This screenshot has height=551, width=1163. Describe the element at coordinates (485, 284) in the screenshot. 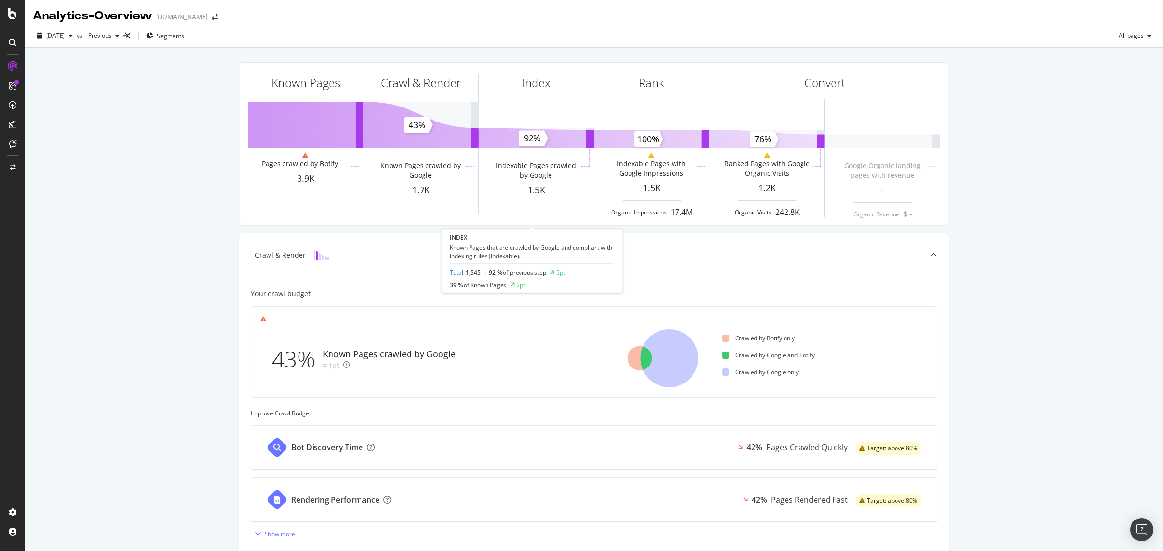

I see `span: of Known Pages` at that location.